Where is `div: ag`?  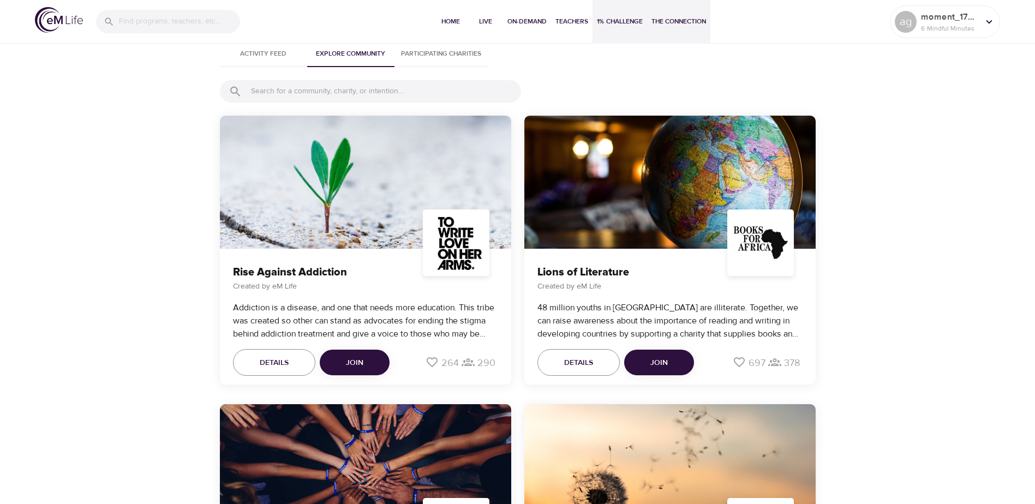 div: ag is located at coordinates (905, 22).